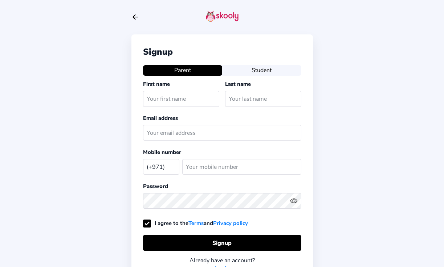  Describe the element at coordinates (238, 84) in the screenshot. I see `label: Last name` at that location.